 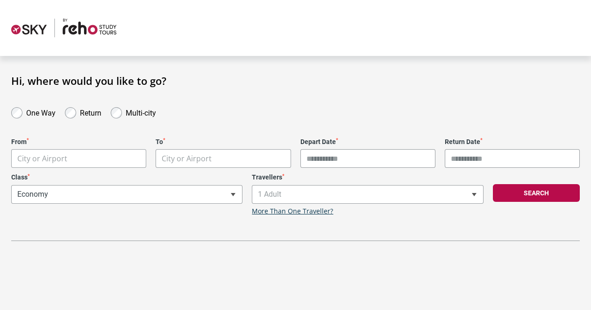 What do you see at coordinates (536, 193) in the screenshot?
I see `button: Search` at bounding box center [536, 193].